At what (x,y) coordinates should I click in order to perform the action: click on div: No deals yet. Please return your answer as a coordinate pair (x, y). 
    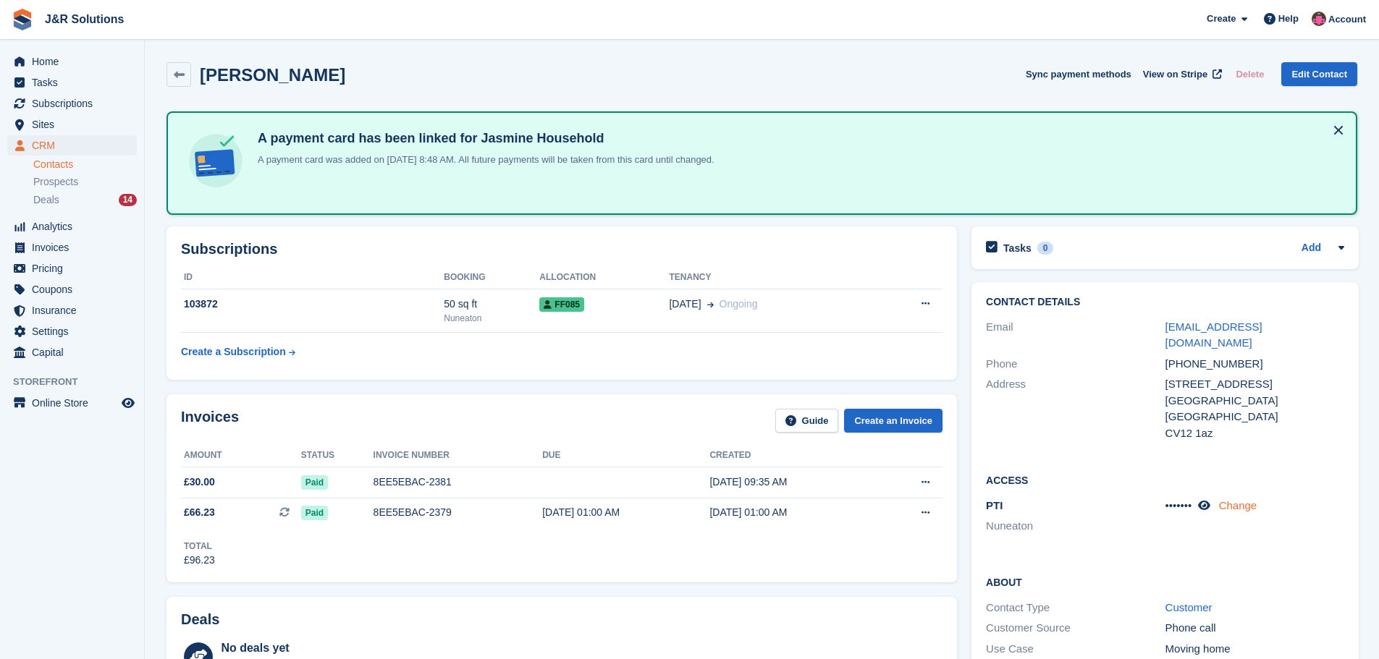
    Looking at the image, I should click on (372, 649).